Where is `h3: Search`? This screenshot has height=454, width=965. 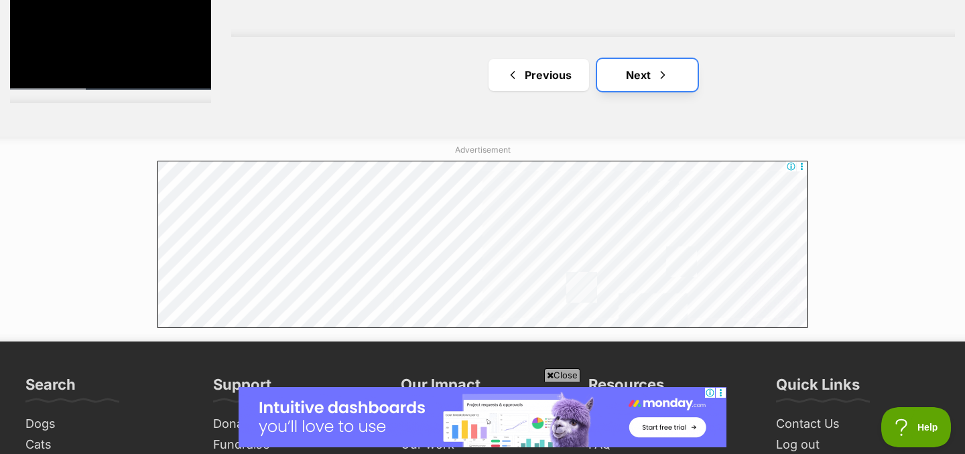
h3: Search is located at coordinates (50, 389).